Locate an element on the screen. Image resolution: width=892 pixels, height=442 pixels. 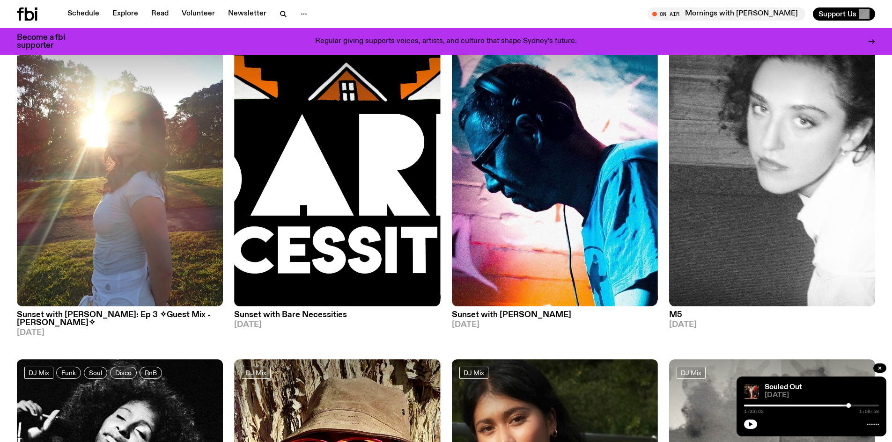
a: Volunteer is located at coordinates (198, 14).